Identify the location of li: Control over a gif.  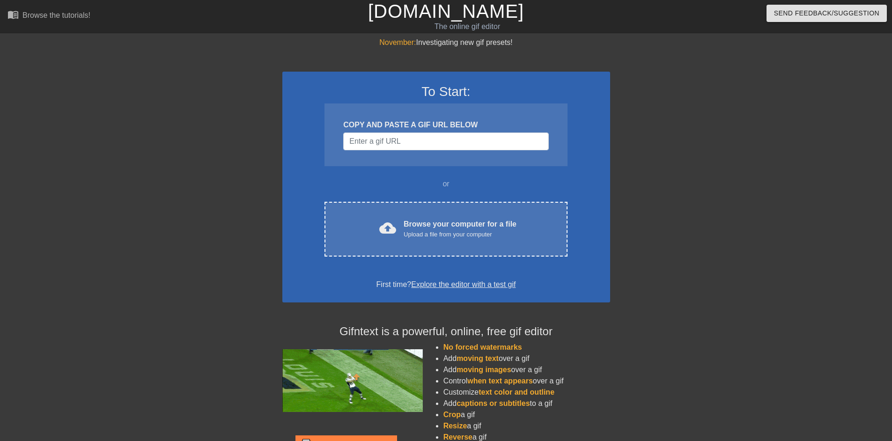
(527, 381).